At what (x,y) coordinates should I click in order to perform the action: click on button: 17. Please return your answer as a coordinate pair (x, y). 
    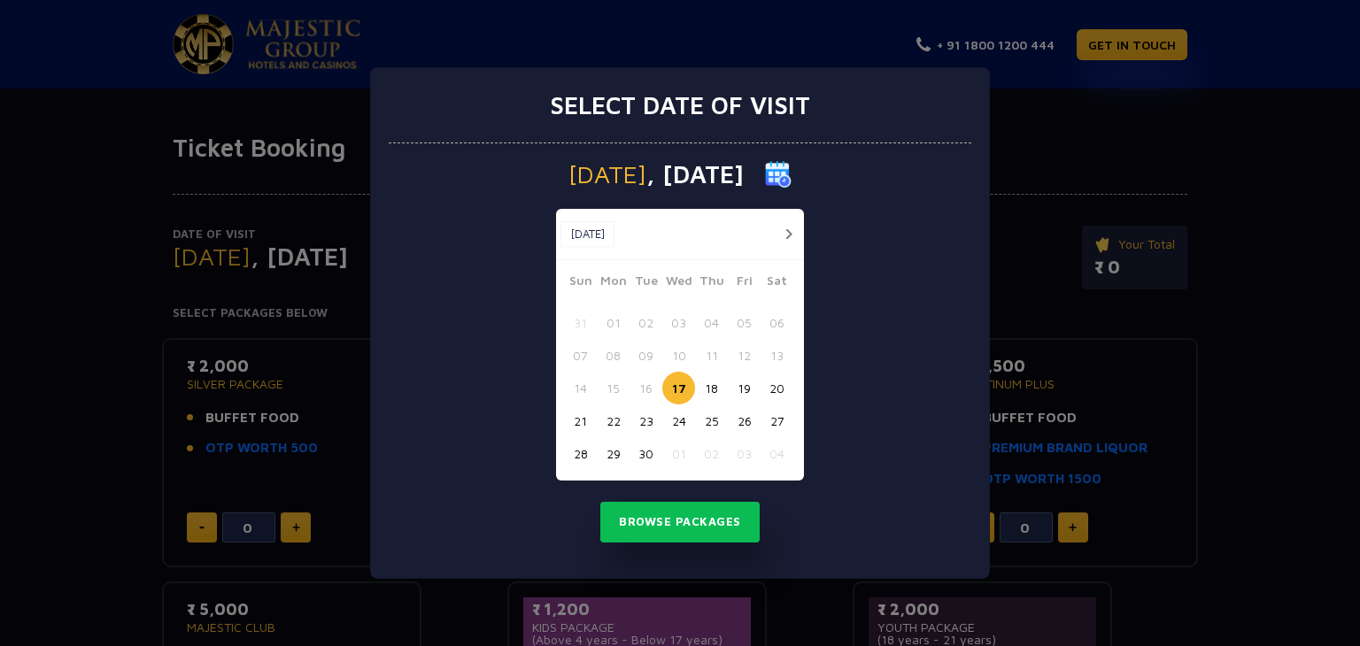
    Looking at the image, I should click on (678, 388).